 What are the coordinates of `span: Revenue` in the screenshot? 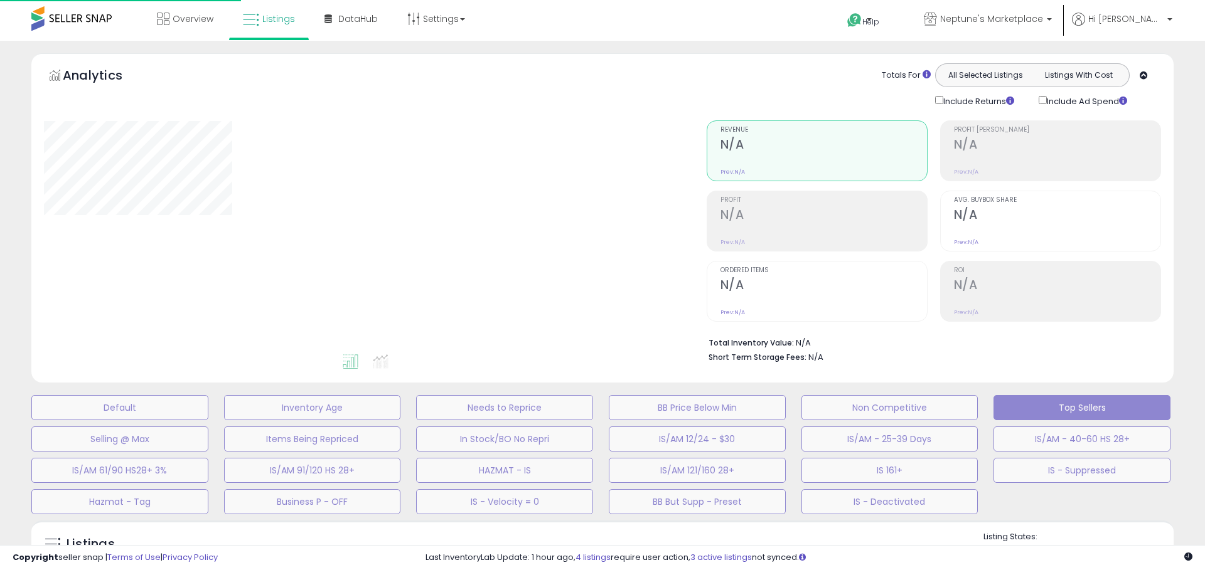 It's located at (823, 130).